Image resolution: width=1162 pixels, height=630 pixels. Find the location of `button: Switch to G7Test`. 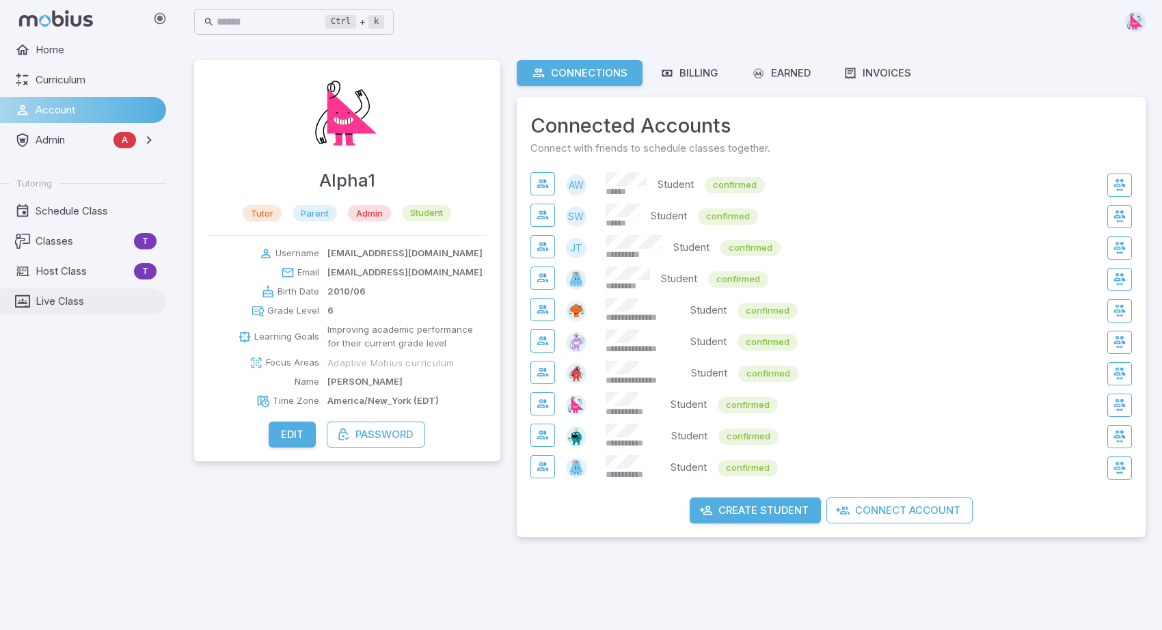

button: Switch to G7Test is located at coordinates (1119, 468).